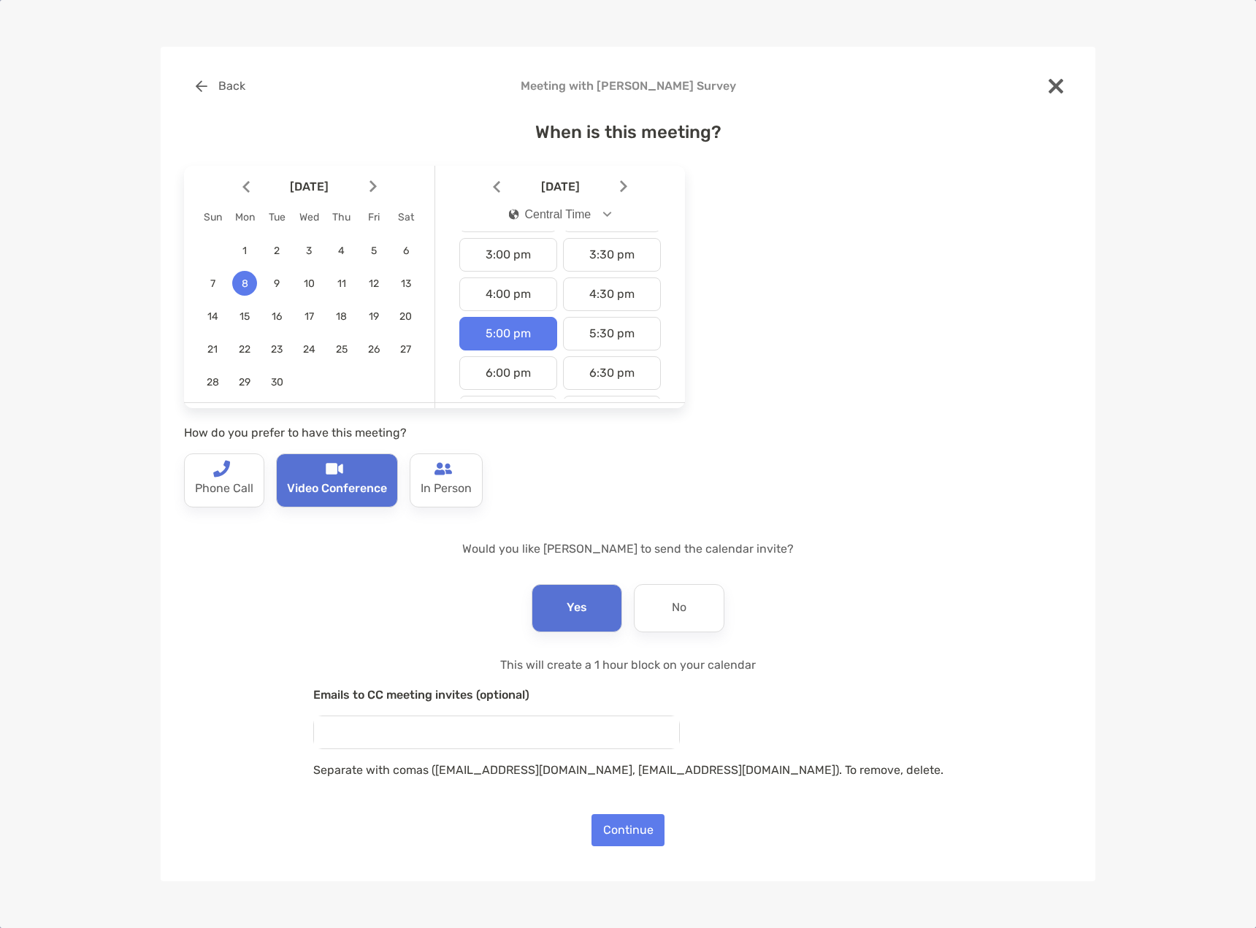 The image size is (1256, 928). What do you see at coordinates (309, 316) in the screenshot?
I see `span: 17` at bounding box center [309, 316].